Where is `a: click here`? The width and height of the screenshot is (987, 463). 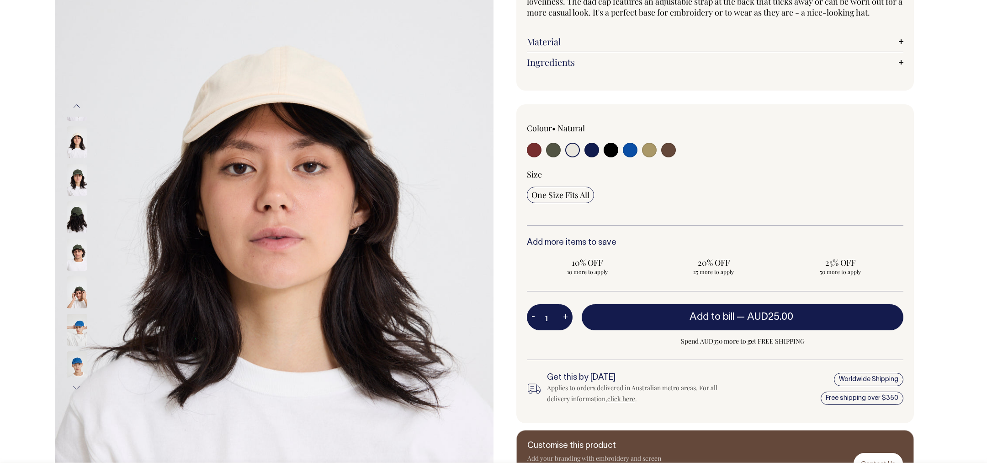
a: click here is located at coordinates (621, 398).